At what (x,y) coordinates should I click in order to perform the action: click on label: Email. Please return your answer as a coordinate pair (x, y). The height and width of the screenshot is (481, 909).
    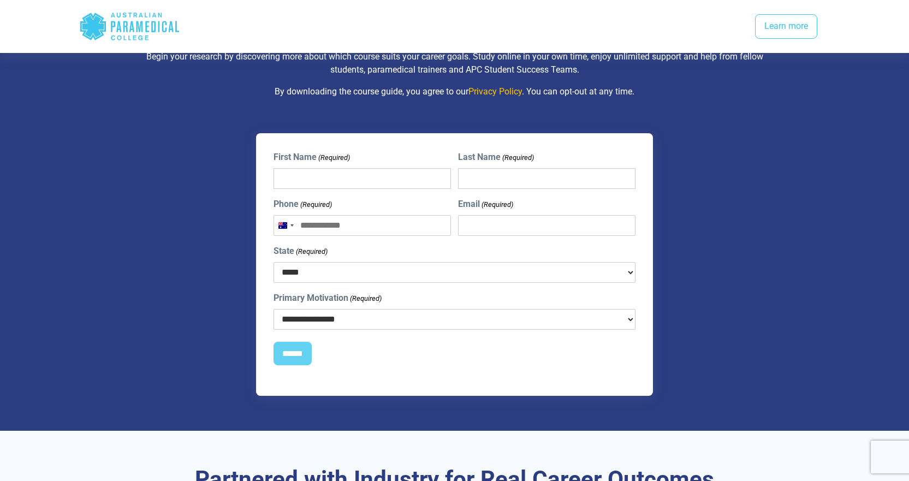
    Looking at the image, I should click on (485, 204).